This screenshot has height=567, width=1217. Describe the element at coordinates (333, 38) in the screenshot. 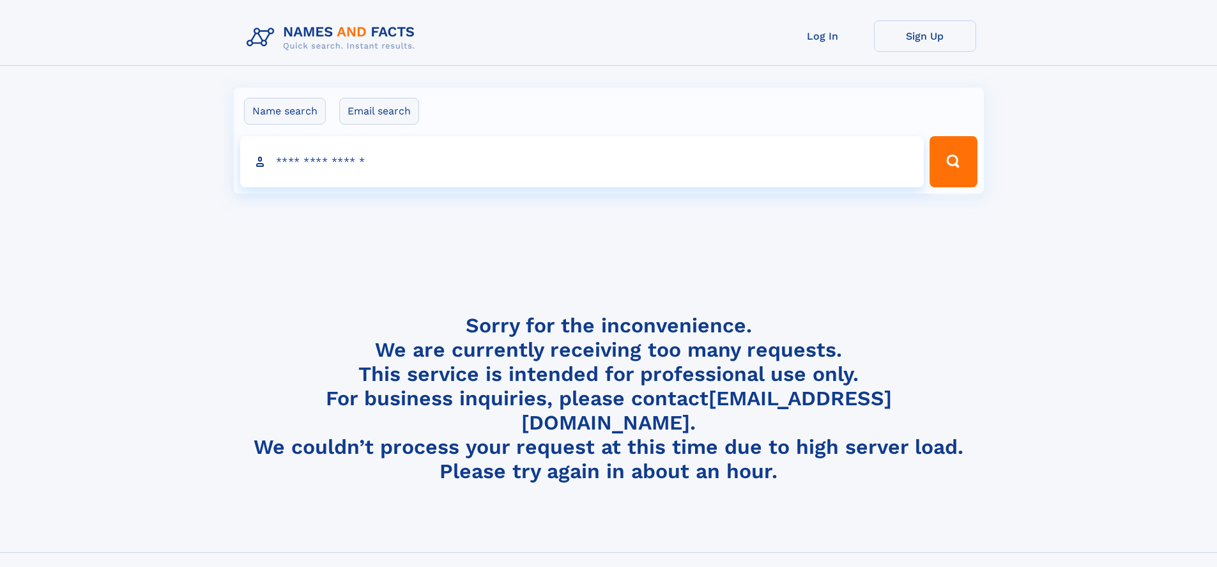

I see `img: Logo Names and Facts` at that location.